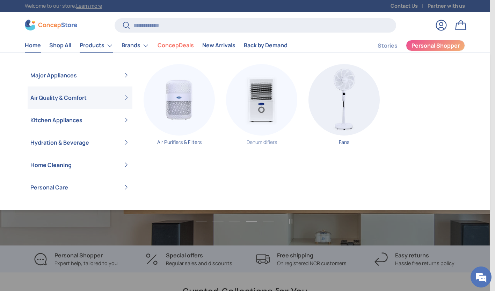 This screenshot has height=291, width=495. What do you see at coordinates (219, 45) in the screenshot?
I see `a: New Arrivals` at bounding box center [219, 45].